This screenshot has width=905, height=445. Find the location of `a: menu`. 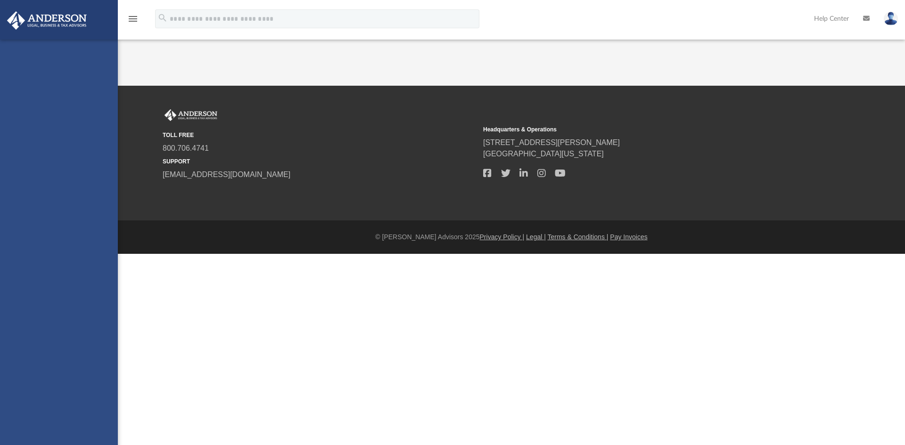

a: menu is located at coordinates (133, 21).